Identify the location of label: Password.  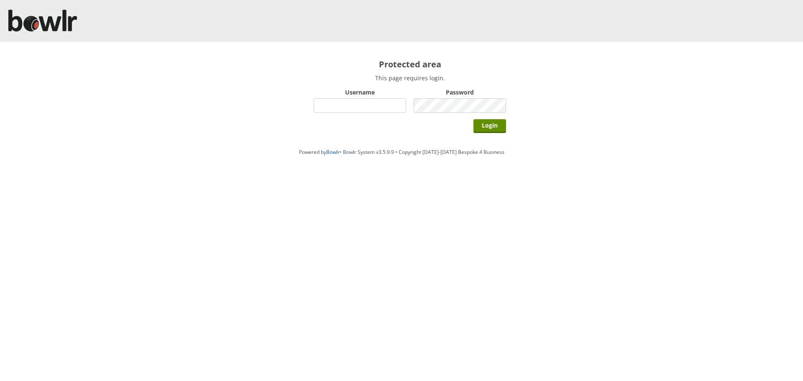
(460, 92).